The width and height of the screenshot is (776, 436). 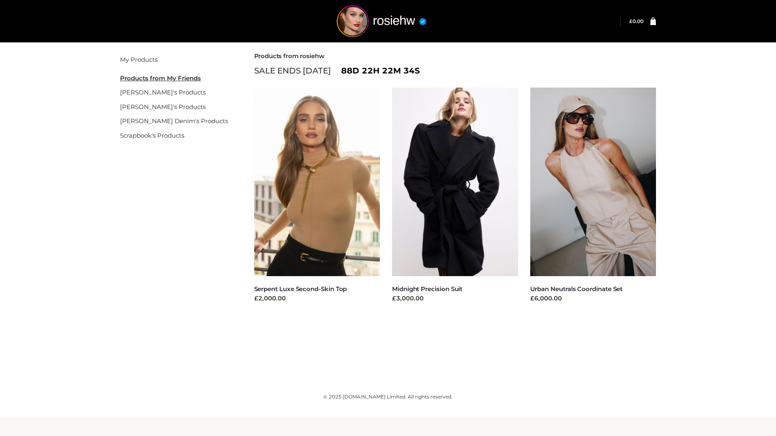 I want to click on span: 88d 22h 22m 34s, so click(x=380, y=71).